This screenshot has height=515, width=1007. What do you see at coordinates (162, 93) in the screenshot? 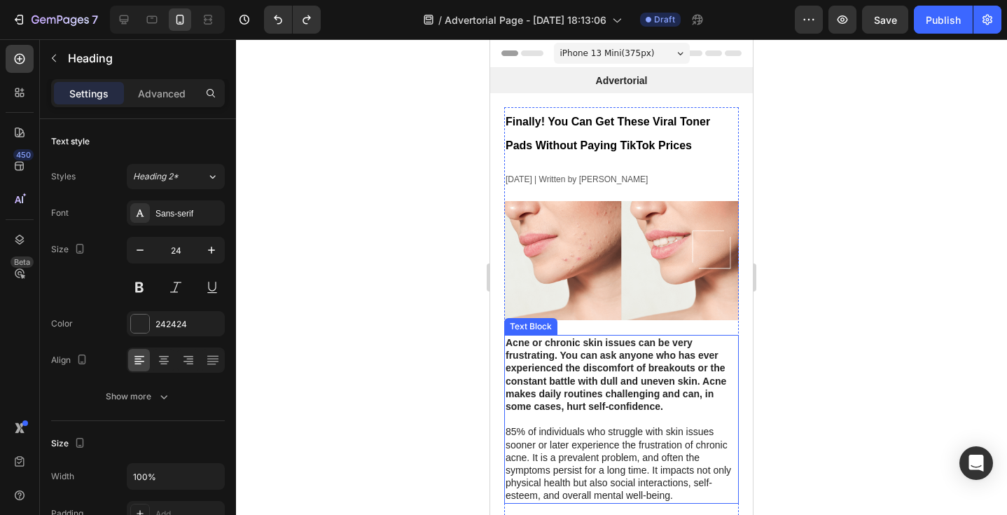
I see `p: Advanced` at bounding box center [162, 93].